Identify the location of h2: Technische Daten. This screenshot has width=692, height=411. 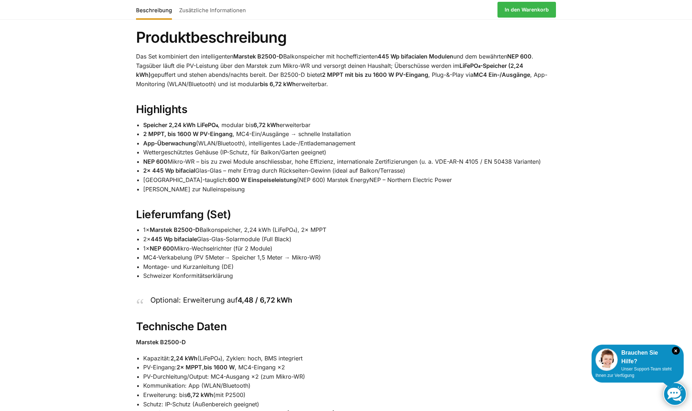
(346, 327).